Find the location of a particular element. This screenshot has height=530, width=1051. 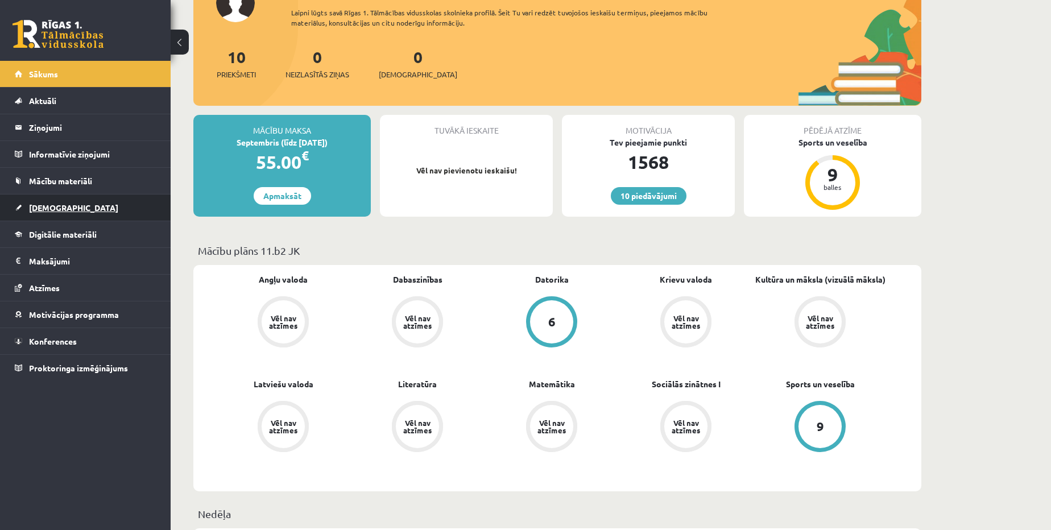

p: Vēl nav pievienotu ieskaišu! is located at coordinates (466, 171).